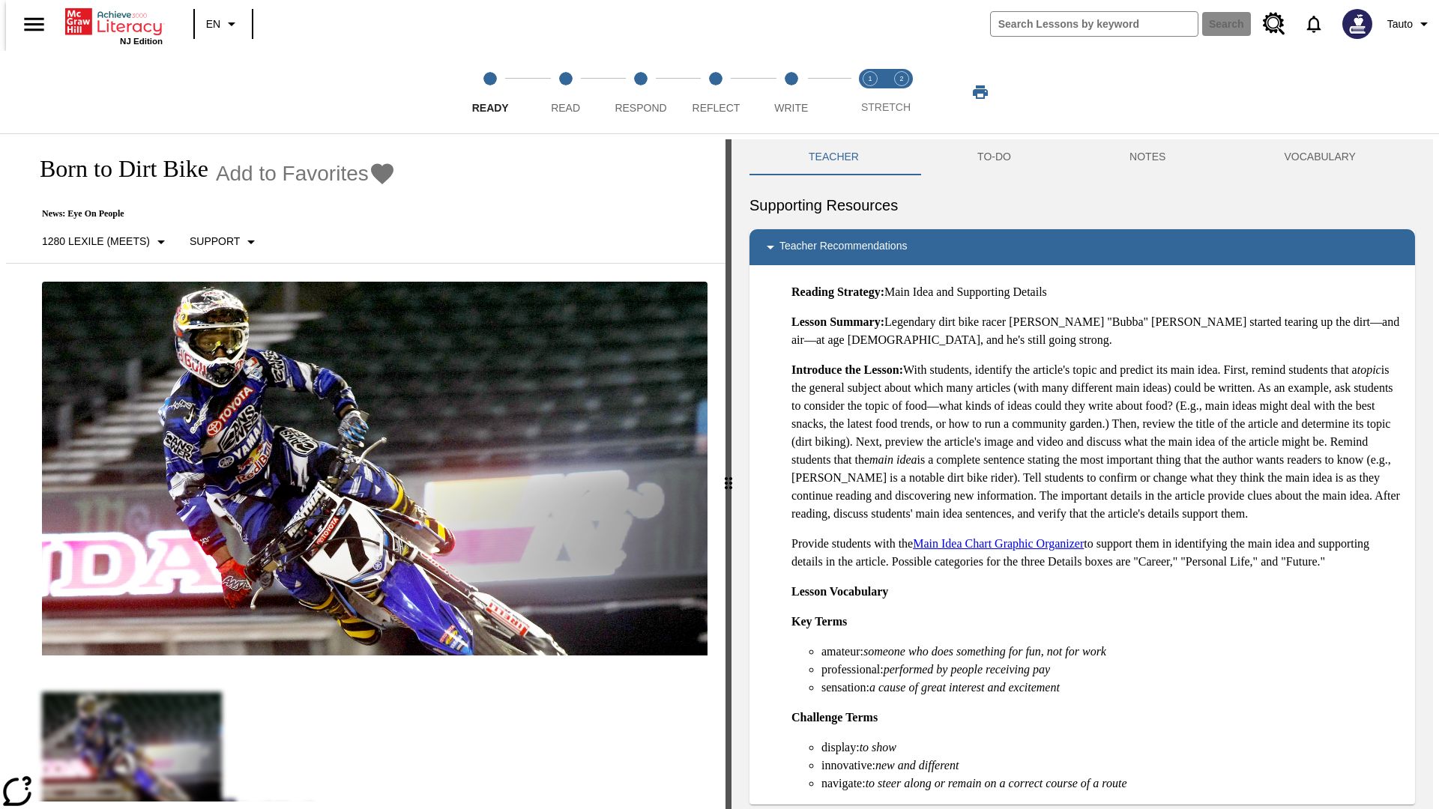 Image resolution: width=1439 pixels, height=809 pixels. I want to click on button: TO-DO, so click(994, 157).